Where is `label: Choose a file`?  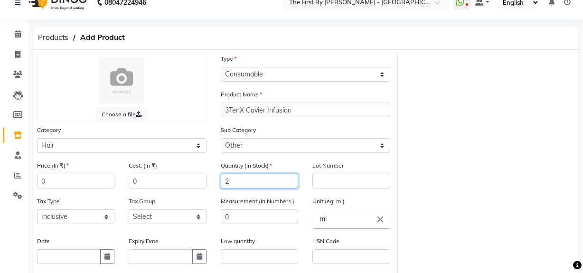 label: Choose a file is located at coordinates (121, 114).